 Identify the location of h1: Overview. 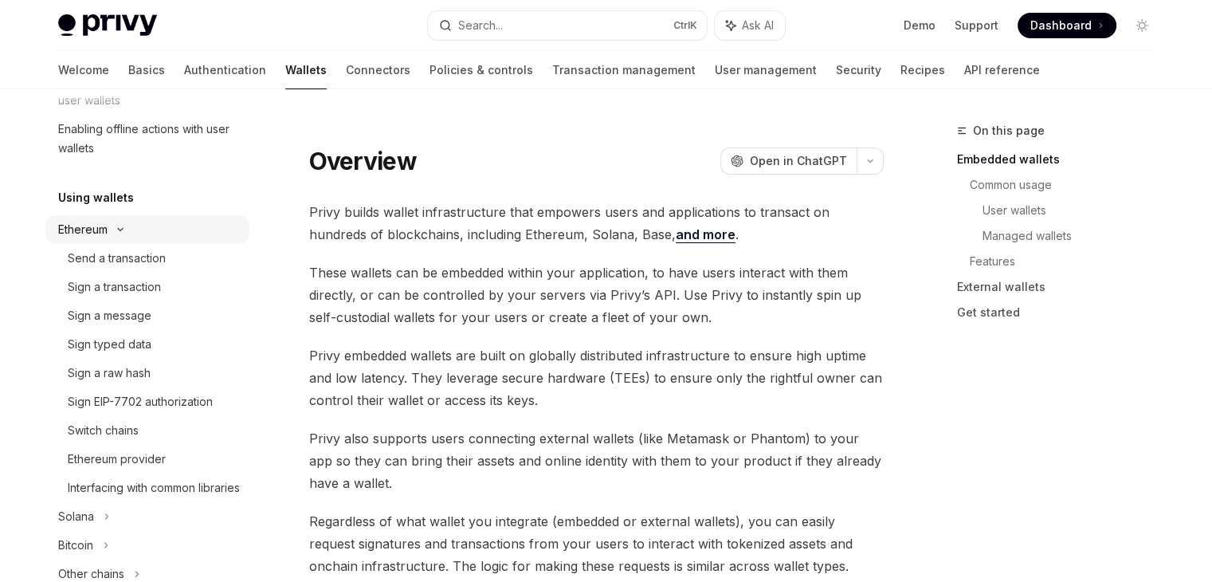
(363, 161).